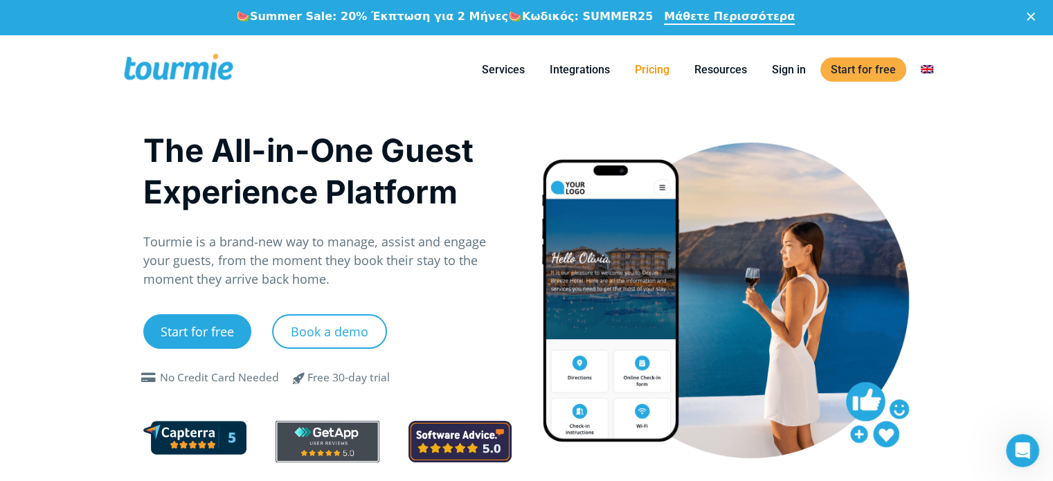 Image resolution: width=1053 pixels, height=481 pixels. I want to click on a: Resources, so click(721, 69).